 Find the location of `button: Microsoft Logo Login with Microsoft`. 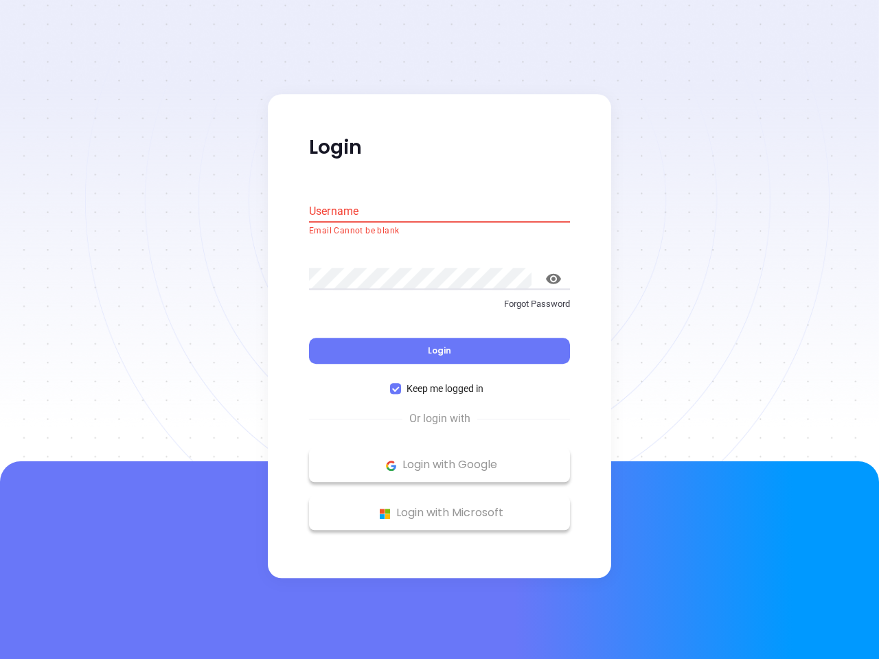

button: Microsoft Logo Login with Microsoft is located at coordinates (439, 514).